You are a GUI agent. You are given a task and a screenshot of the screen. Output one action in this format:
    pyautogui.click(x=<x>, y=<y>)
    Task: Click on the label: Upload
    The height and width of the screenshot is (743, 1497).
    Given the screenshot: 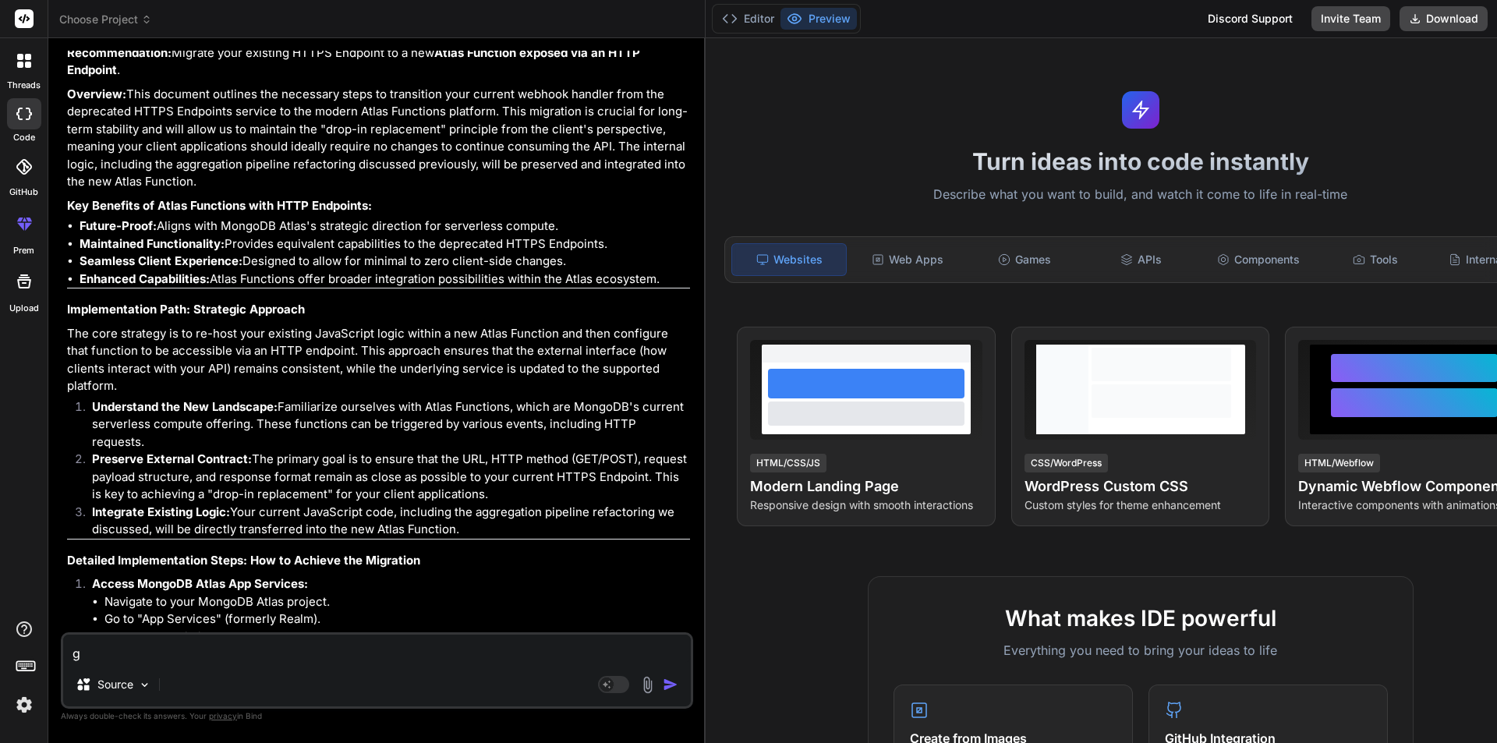 What is the action you would take?
    pyautogui.click(x=24, y=308)
    